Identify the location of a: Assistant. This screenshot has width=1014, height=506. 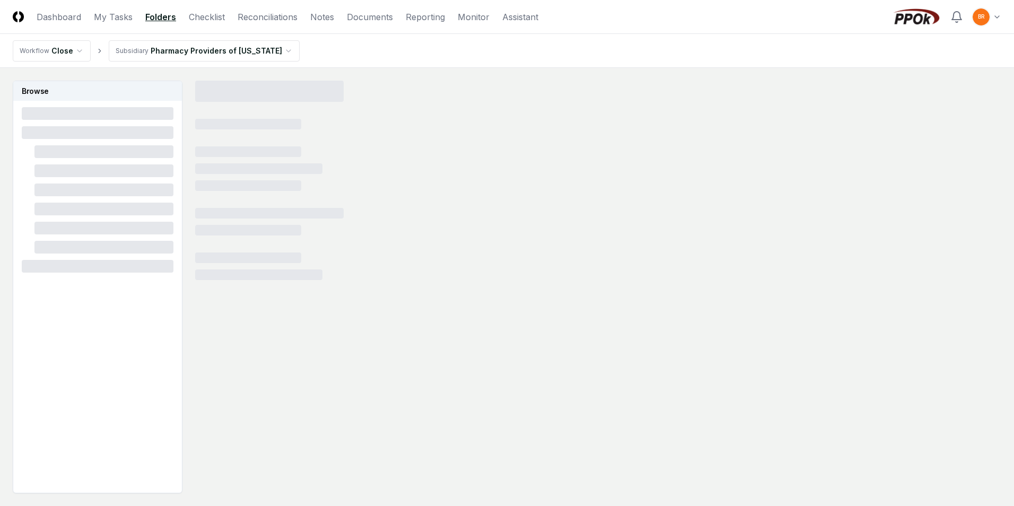
(520, 17).